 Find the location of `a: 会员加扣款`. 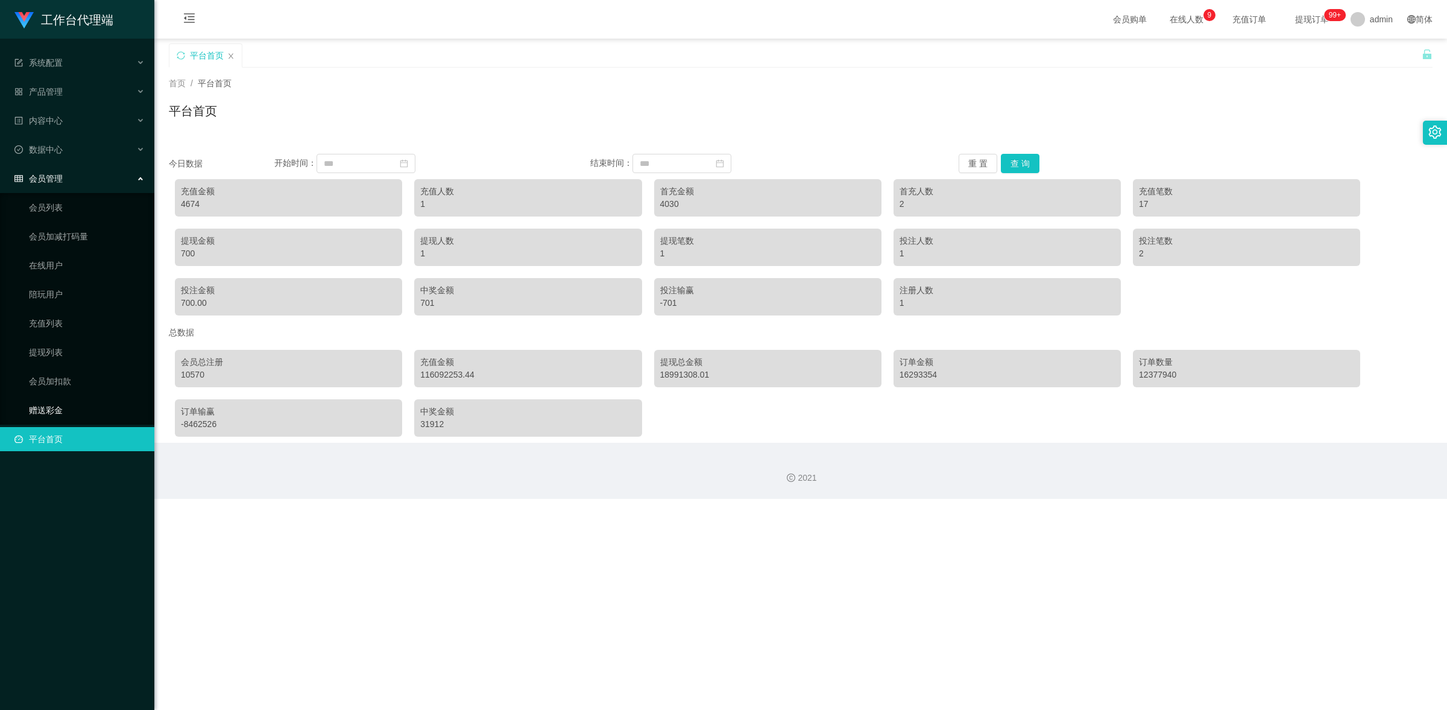

a: 会员加扣款 is located at coordinates (87, 381).